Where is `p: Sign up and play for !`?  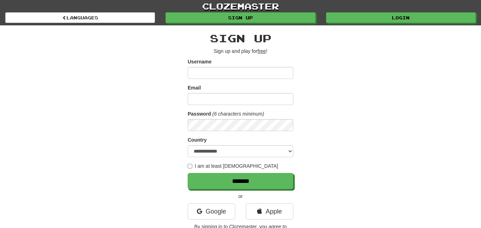 p: Sign up and play for ! is located at coordinates (241, 51).